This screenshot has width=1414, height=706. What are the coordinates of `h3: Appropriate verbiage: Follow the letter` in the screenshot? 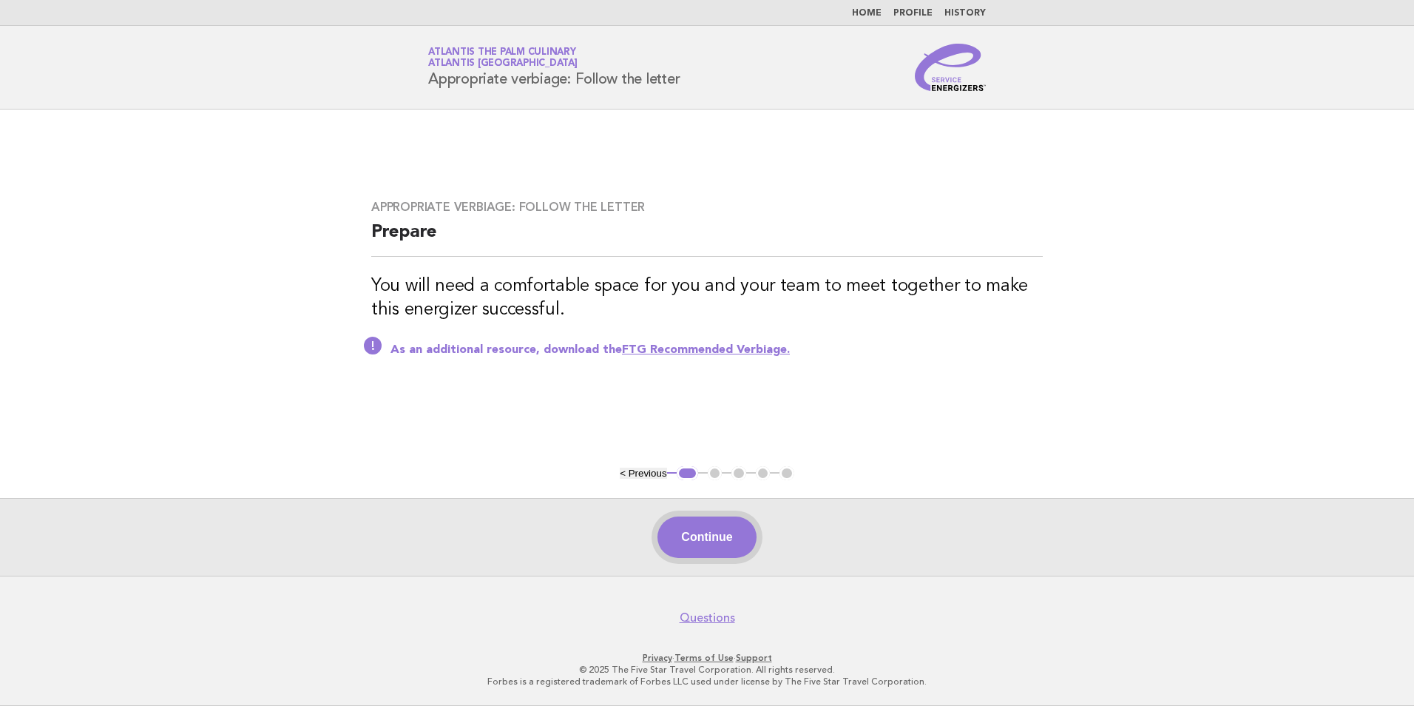 It's located at (707, 207).